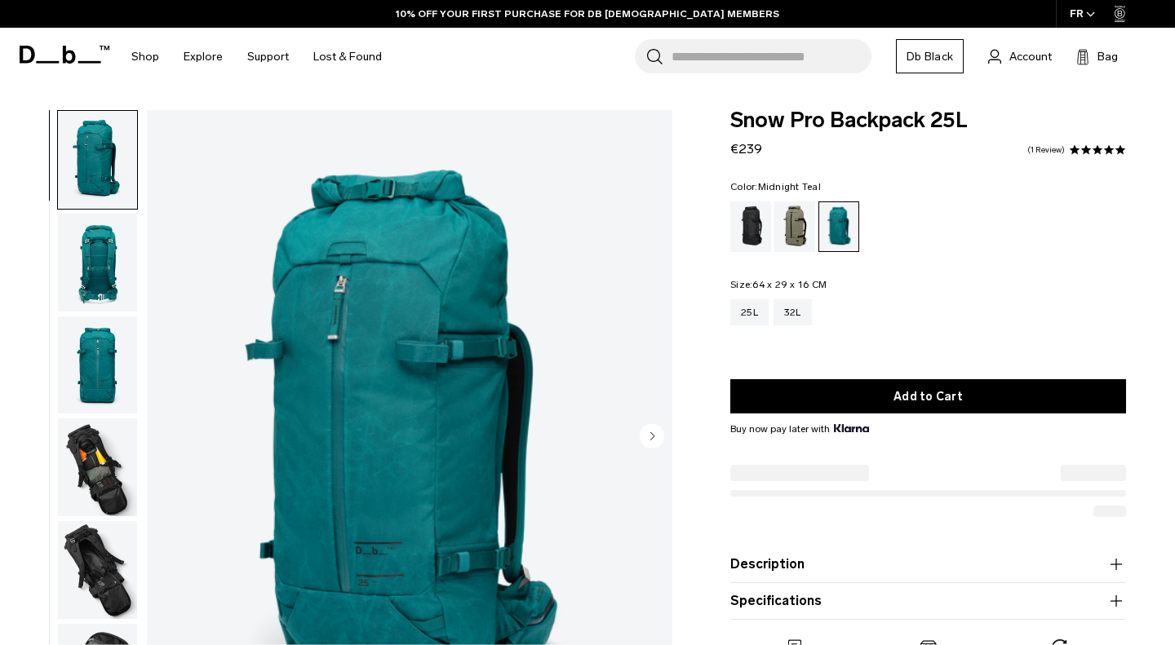 This screenshot has height=645, width=1175. Describe the element at coordinates (775, 187) in the screenshot. I see `legend: Color:` at that location.